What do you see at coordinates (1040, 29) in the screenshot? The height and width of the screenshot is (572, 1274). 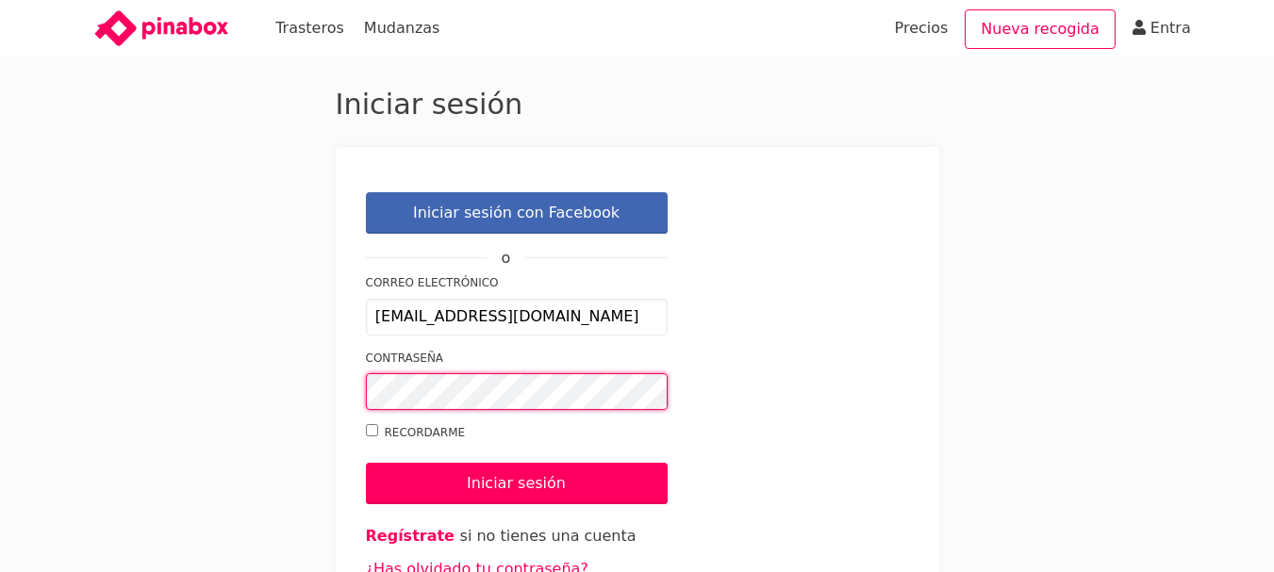 I see `a: Nueva recogida` at bounding box center [1040, 29].